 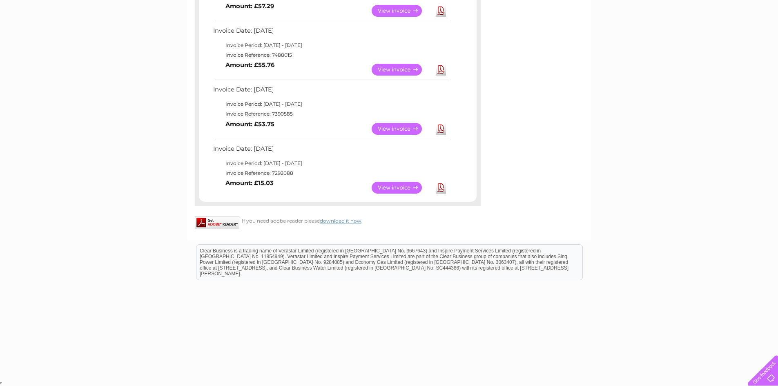 I want to click on a: Log out, so click(x=760, y=38).